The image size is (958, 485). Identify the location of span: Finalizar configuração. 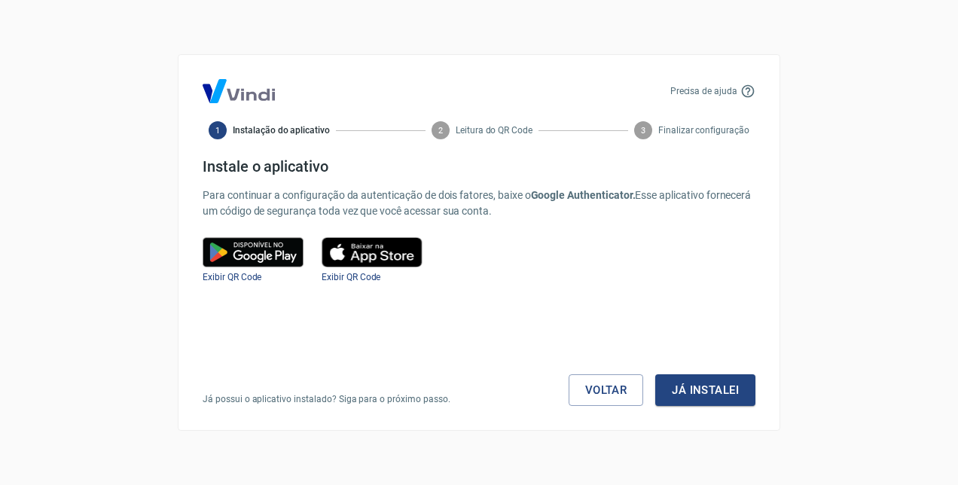
(703, 130).